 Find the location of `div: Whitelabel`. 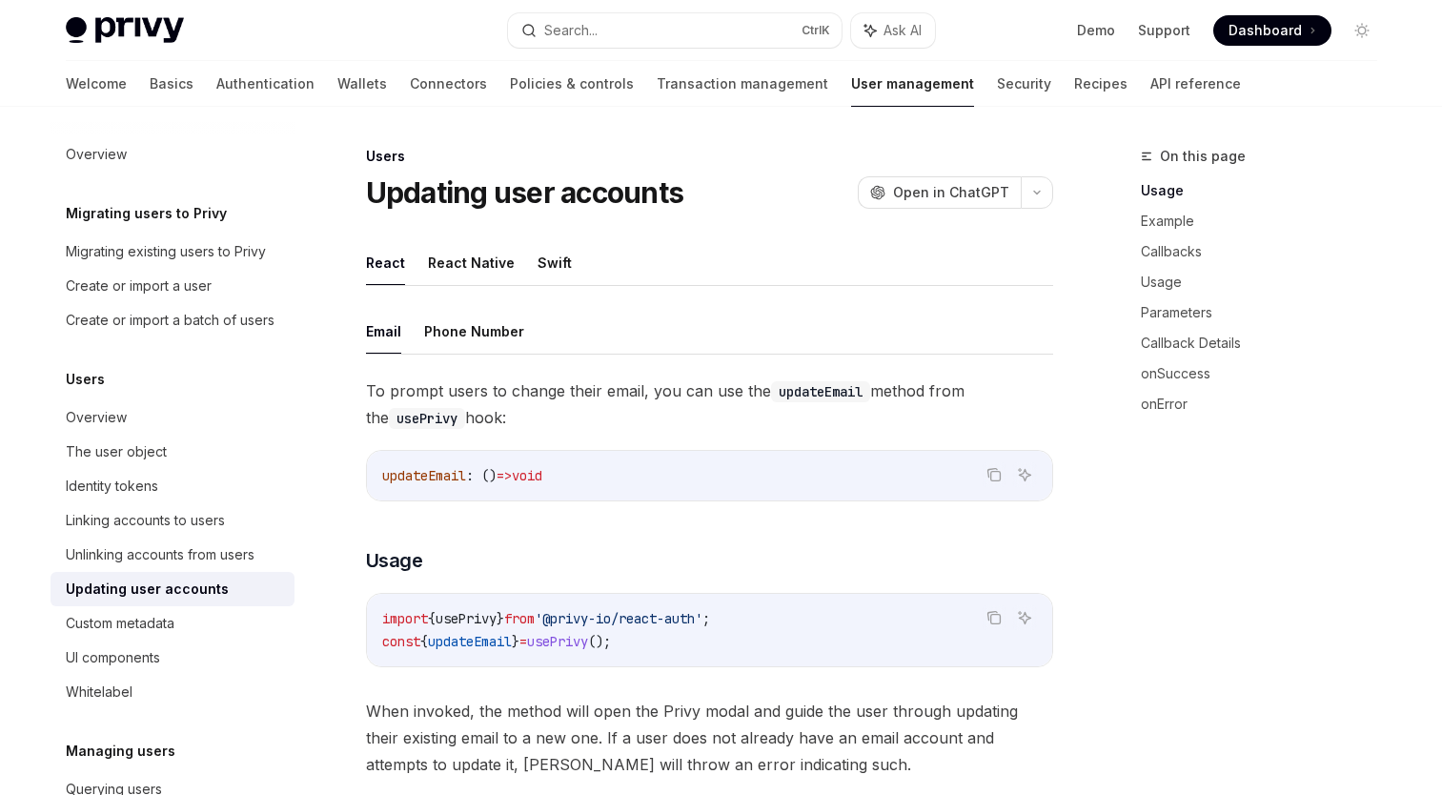

div: Whitelabel is located at coordinates (99, 692).